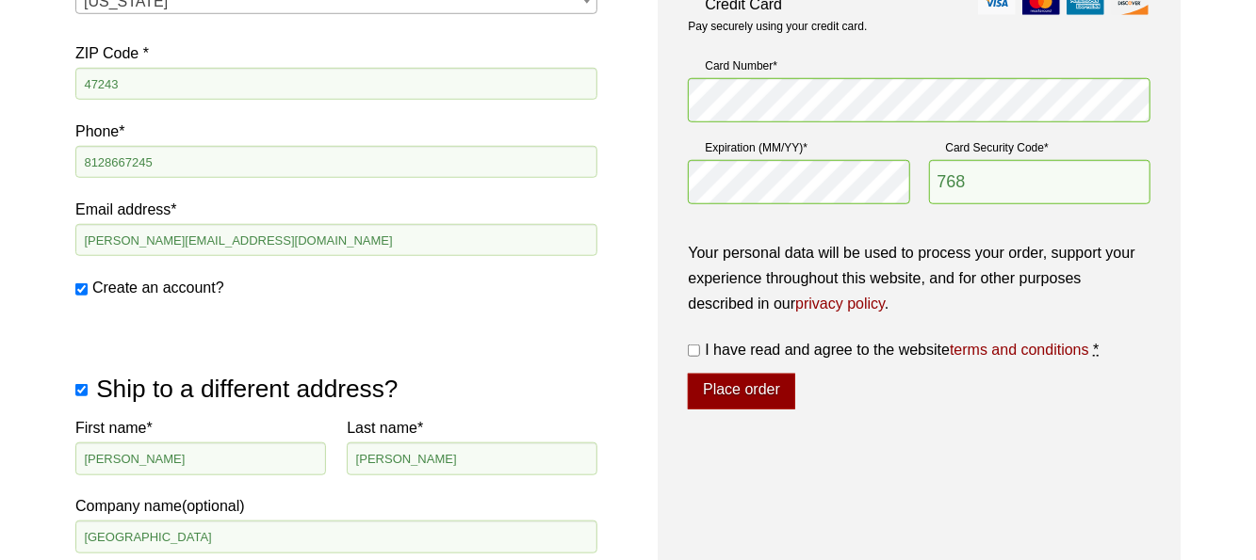 This screenshot has height=560, width=1256. I want to click on label: ZIP Code, so click(336, 53).